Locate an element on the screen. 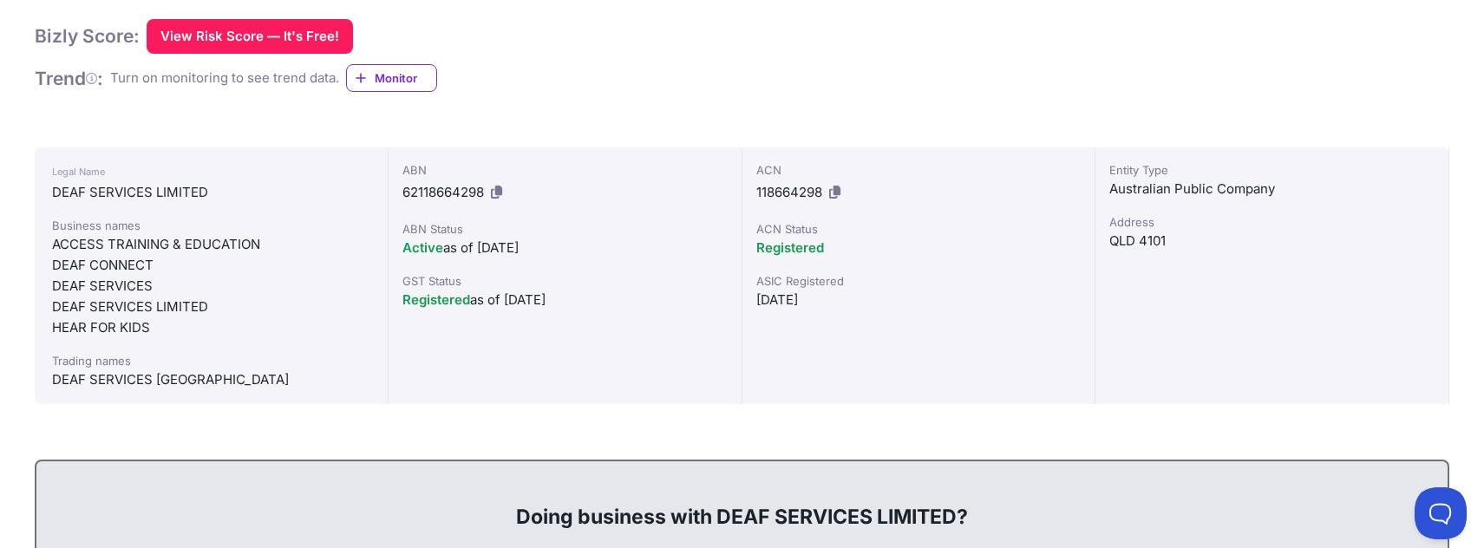 The image size is (1484, 548). div: Address is located at coordinates (1272, 222).